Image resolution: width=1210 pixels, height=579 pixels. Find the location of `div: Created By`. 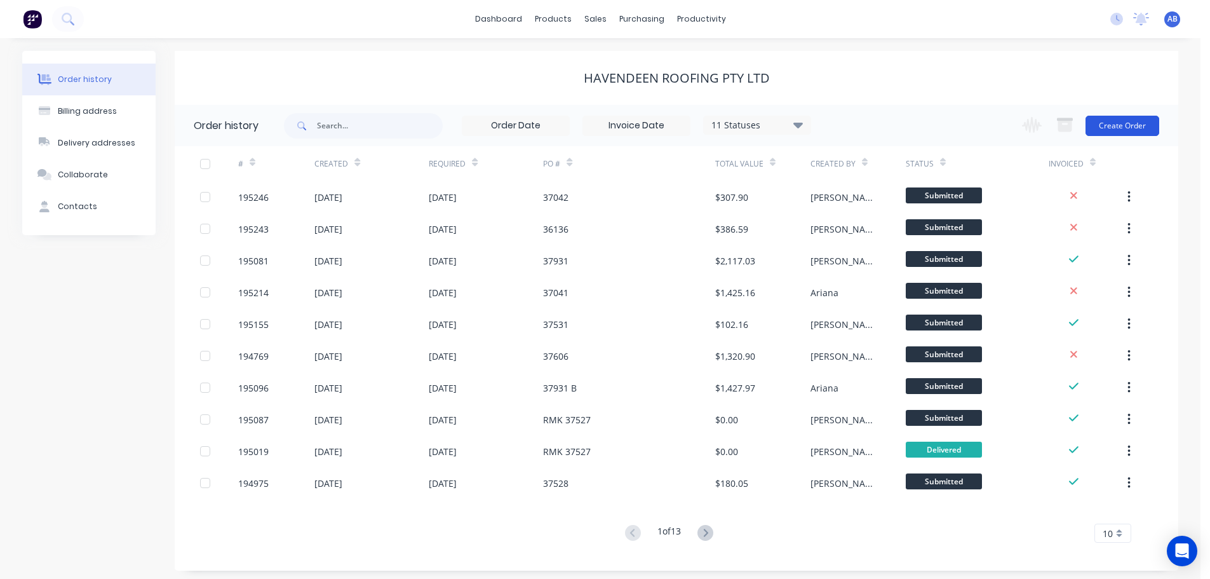

div: Created By is located at coordinates (858, 163).